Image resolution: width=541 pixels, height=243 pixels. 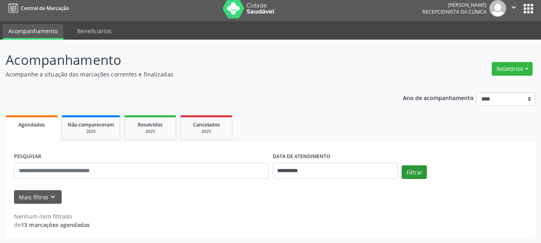 What do you see at coordinates (33, 32) in the screenshot?
I see `a: Acompanhamento` at bounding box center [33, 32].